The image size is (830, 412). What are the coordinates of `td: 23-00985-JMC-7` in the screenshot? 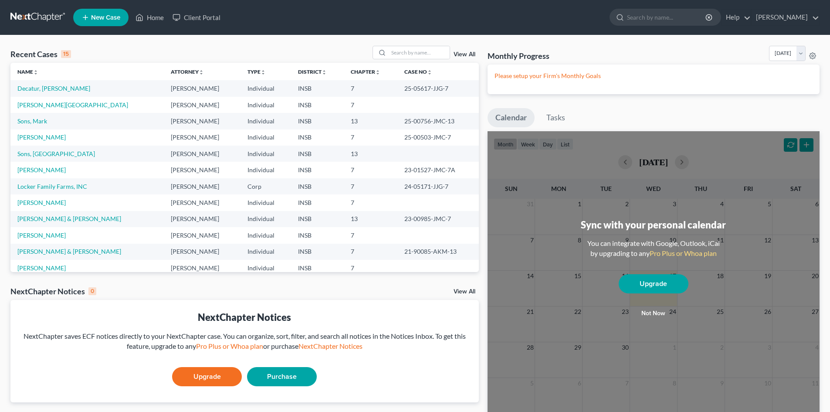 It's located at (438, 219).